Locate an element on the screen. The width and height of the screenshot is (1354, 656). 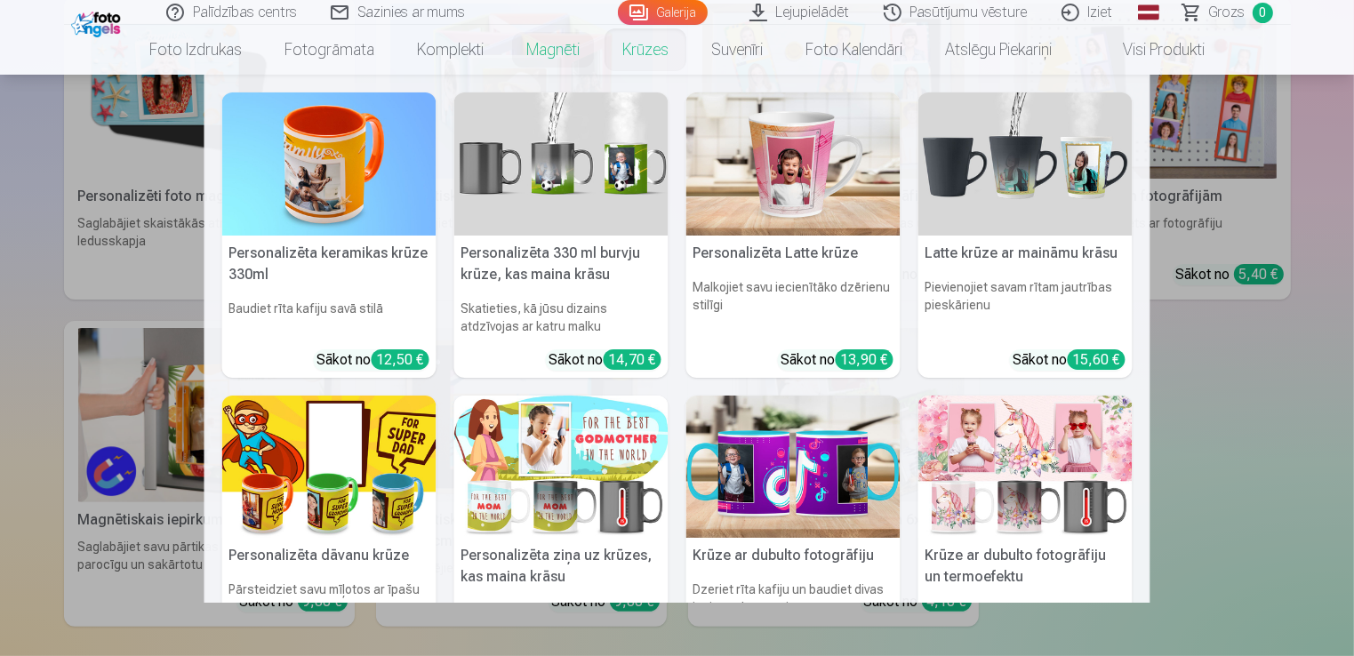
h6: Dzeriet rīta kafiju un baudiet divas iecienītākās atmiņas is located at coordinates (793, 609).